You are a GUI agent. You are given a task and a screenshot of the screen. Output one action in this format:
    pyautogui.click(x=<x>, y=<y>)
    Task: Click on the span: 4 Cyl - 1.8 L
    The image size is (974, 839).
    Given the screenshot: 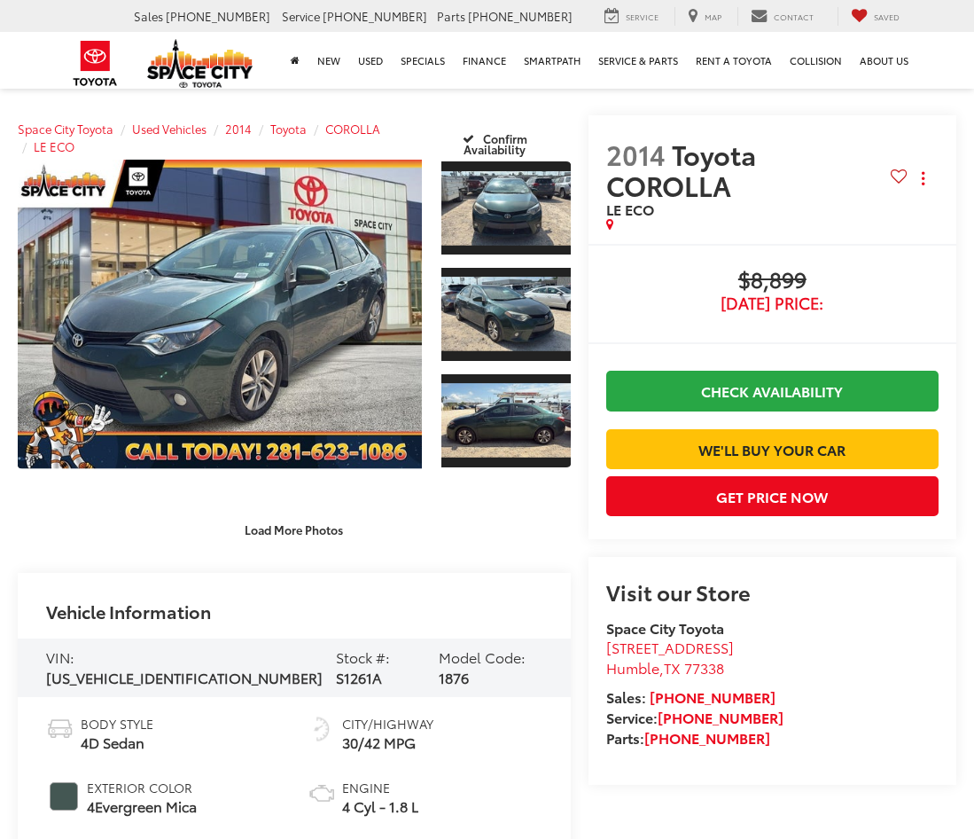 What is the action you would take?
    pyautogui.click(x=380, y=806)
    